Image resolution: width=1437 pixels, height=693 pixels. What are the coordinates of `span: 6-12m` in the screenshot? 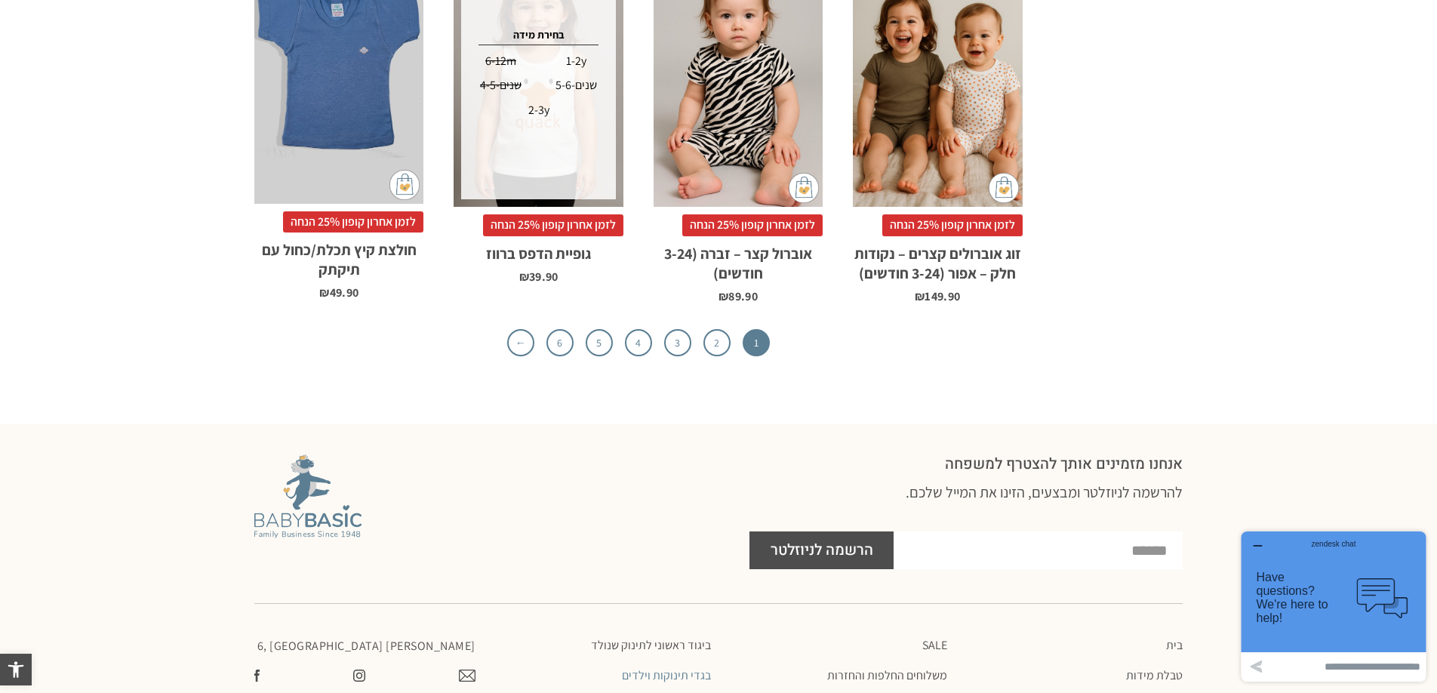 It's located at (500, 60).